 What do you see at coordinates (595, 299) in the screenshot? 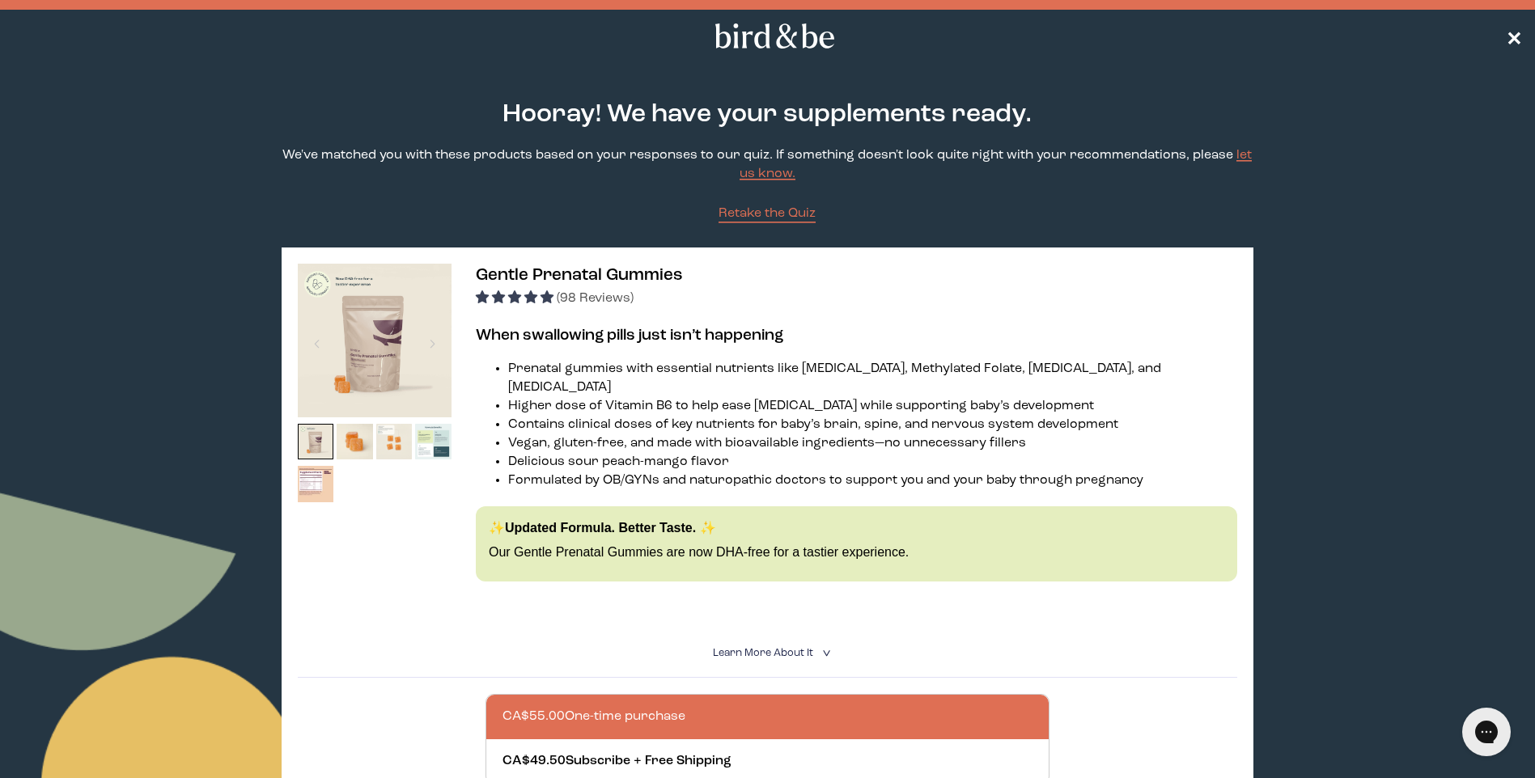
I see `span: (98 Reviews)` at bounding box center [595, 299].